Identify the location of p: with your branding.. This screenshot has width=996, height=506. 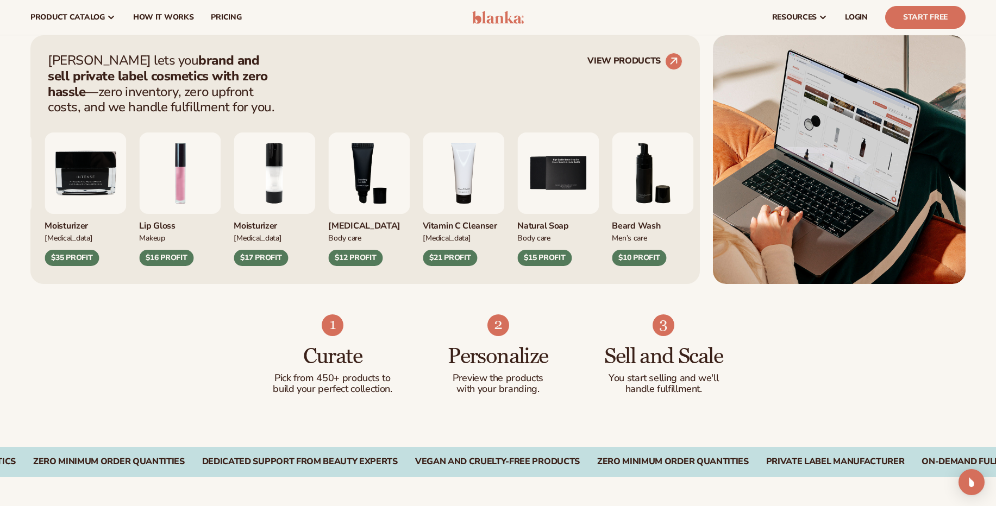
(498, 390).